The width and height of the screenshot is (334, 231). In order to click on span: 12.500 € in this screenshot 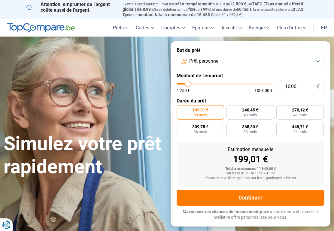, I will do `click(238, 4)`.